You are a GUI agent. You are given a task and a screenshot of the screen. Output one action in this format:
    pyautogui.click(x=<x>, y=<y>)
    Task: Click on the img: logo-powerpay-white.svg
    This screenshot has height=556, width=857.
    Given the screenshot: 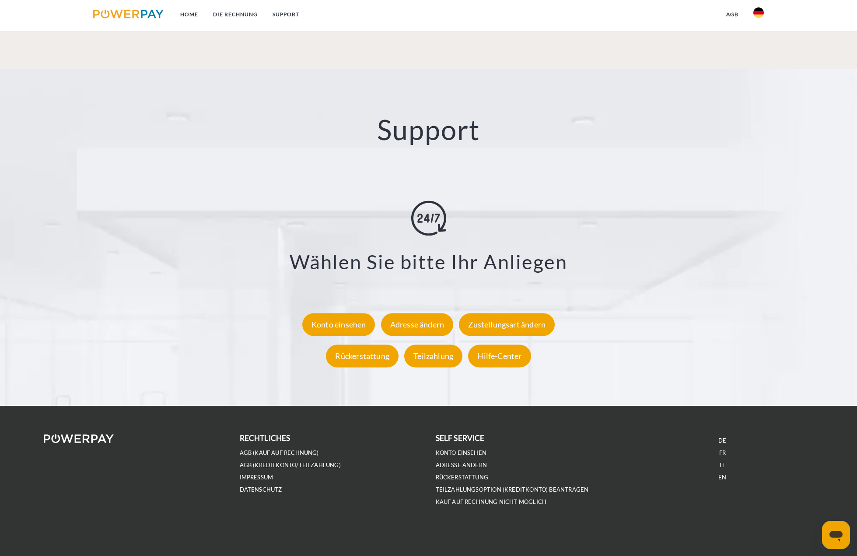 What is the action you would take?
    pyautogui.click(x=79, y=438)
    